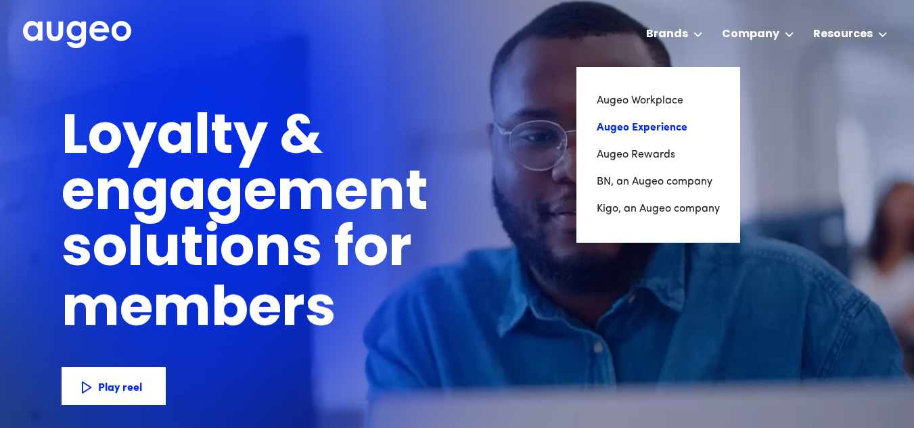 The image size is (914, 428). Describe the element at coordinates (843, 35) in the screenshot. I see `div: Resources` at that location.